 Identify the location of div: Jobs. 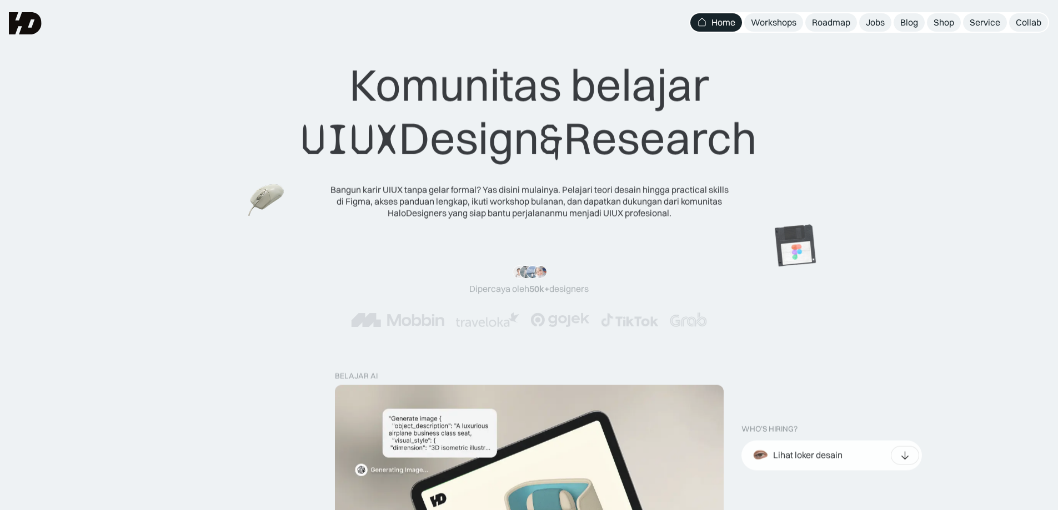
(875, 22).